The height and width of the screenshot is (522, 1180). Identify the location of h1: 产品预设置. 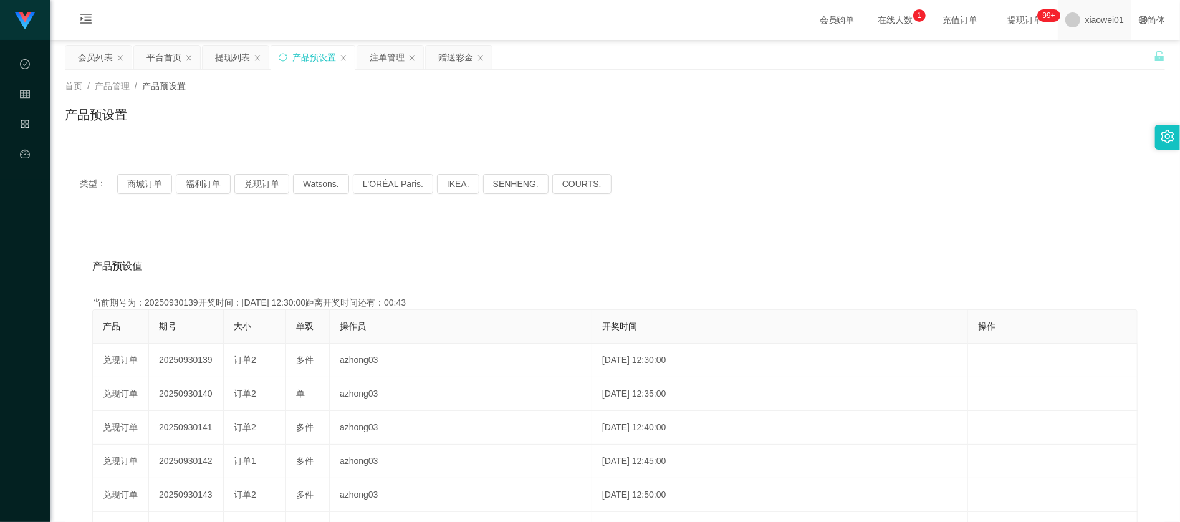
(96, 115).